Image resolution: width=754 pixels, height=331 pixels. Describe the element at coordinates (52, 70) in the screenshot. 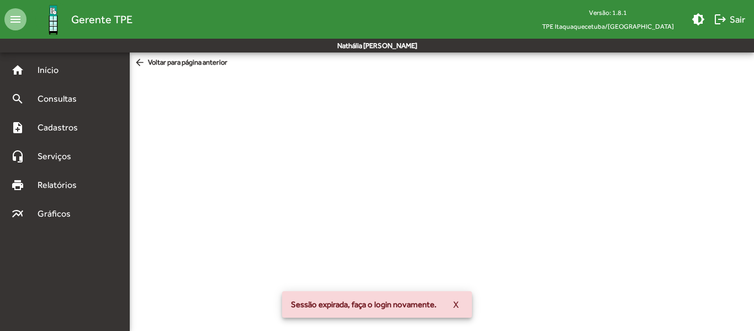

I see `span: Início` at that location.